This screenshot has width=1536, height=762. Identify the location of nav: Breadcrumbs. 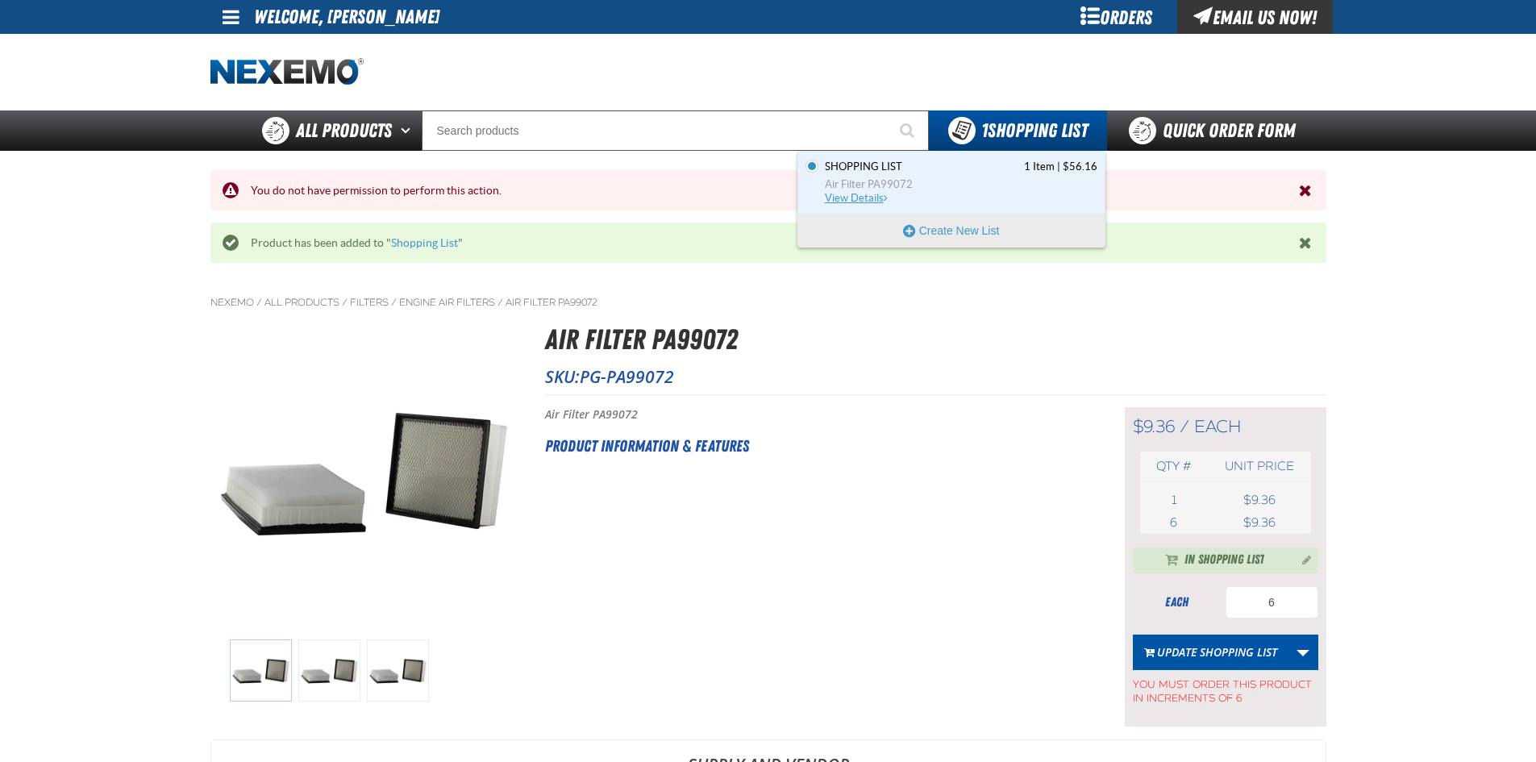
(768, 302).